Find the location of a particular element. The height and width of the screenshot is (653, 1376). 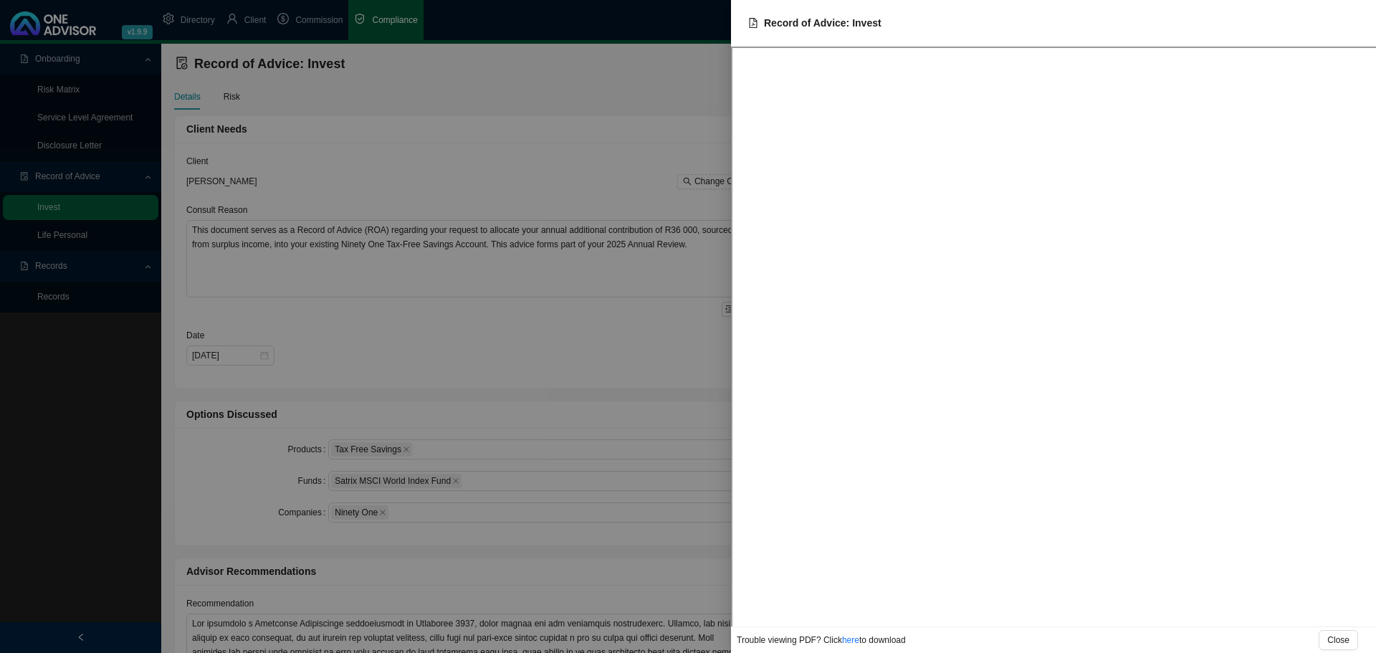

span: Close is located at coordinates (1338, 640).